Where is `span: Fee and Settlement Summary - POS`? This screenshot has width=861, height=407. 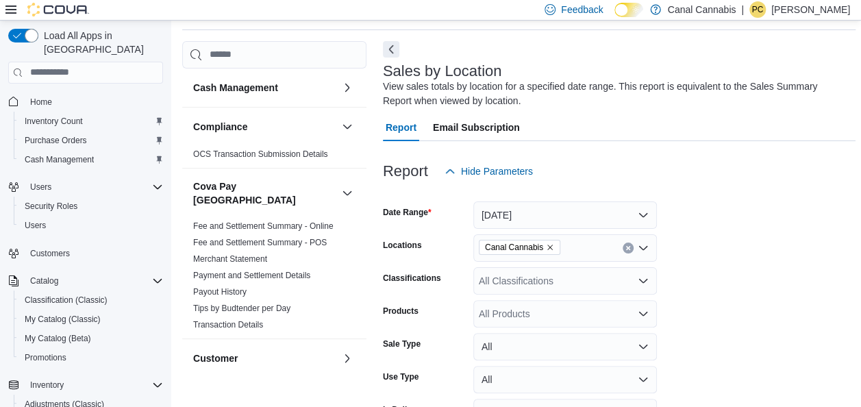 span: Fee and Settlement Summary - POS is located at coordinates (260, 243).